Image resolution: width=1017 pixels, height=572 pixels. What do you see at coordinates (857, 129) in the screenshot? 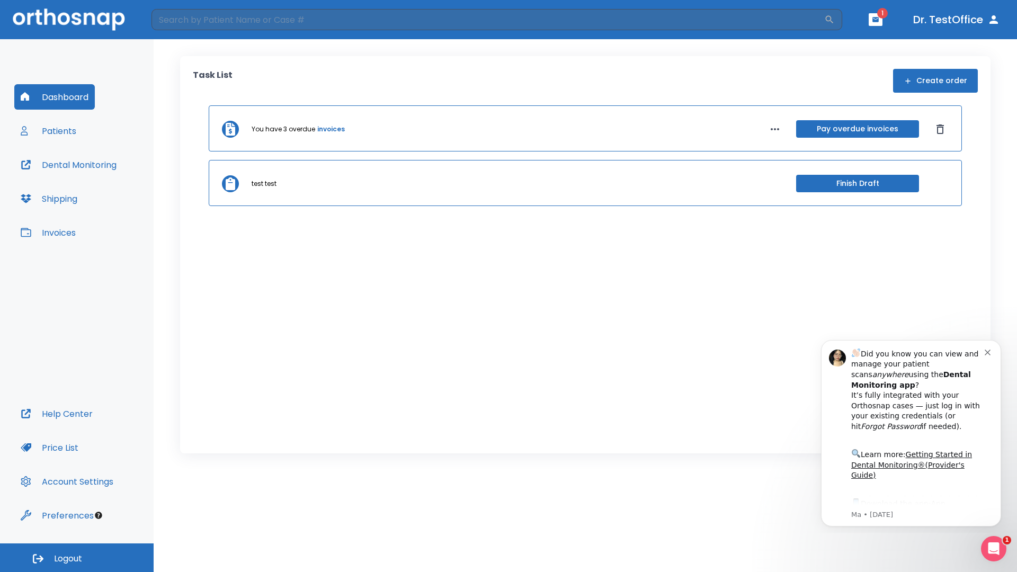
I see `button: Pay overdue invoices` at bounding box center [857, 129].